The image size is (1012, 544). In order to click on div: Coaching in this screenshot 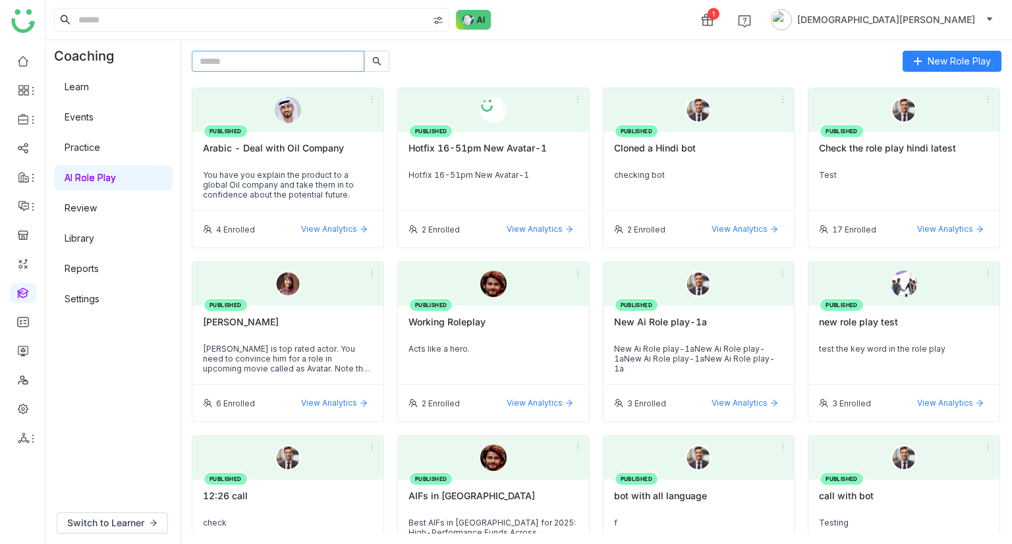, I will do `click(90, 56)`.